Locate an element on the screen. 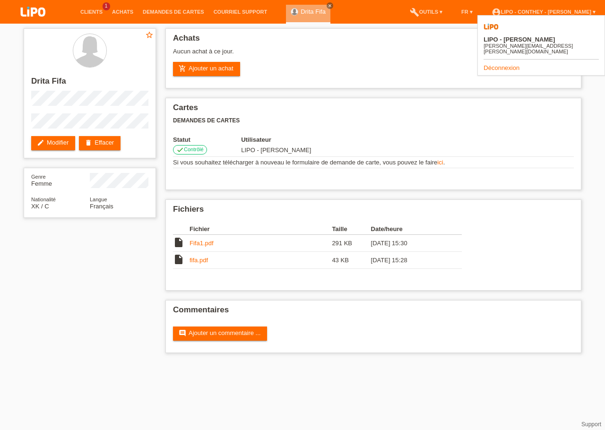 This screenshot has height=430, width=605. a: Support is located at coordinates (592, 425).